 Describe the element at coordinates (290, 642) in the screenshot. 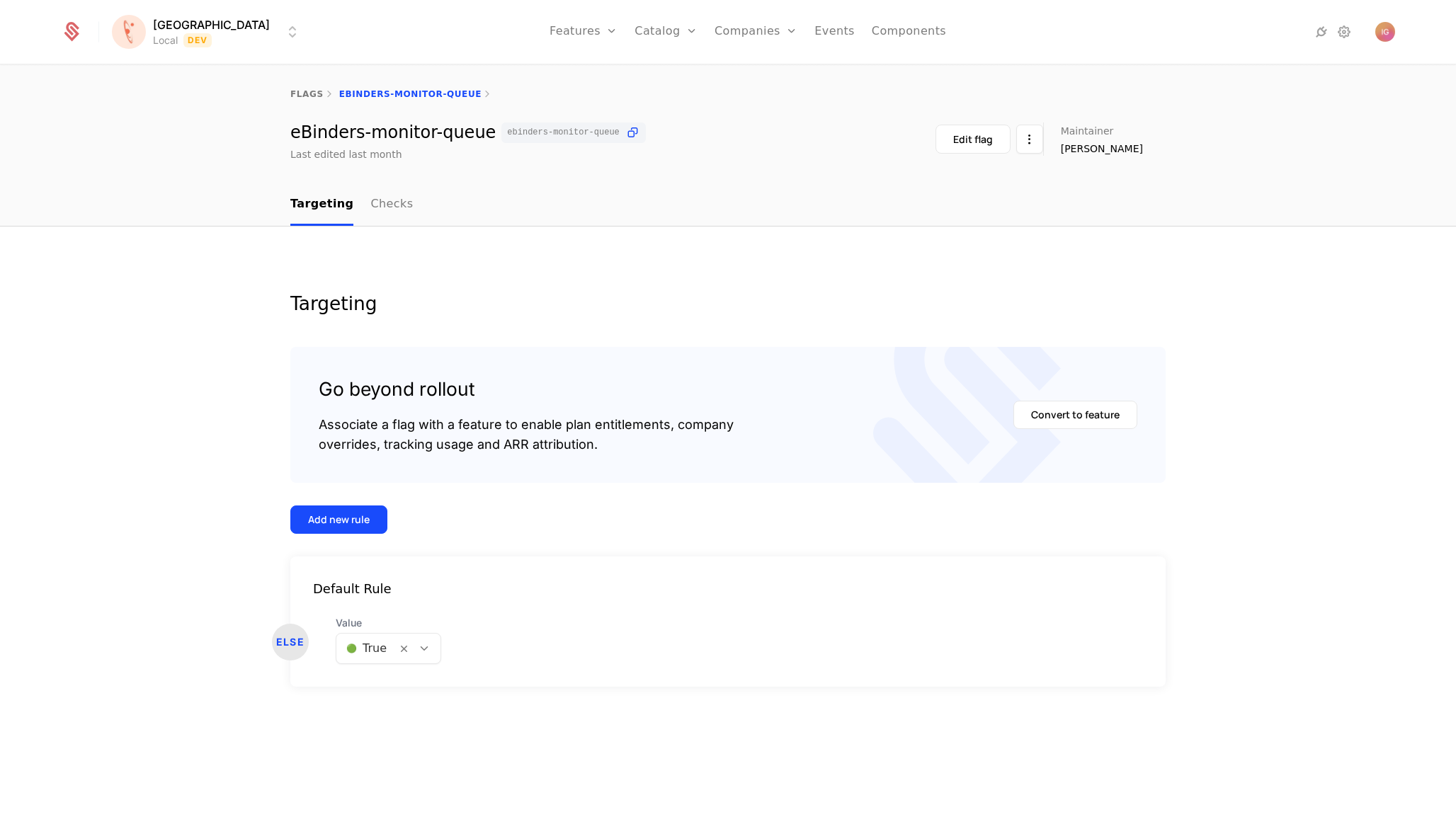

I see `div: ELSE` at that location.